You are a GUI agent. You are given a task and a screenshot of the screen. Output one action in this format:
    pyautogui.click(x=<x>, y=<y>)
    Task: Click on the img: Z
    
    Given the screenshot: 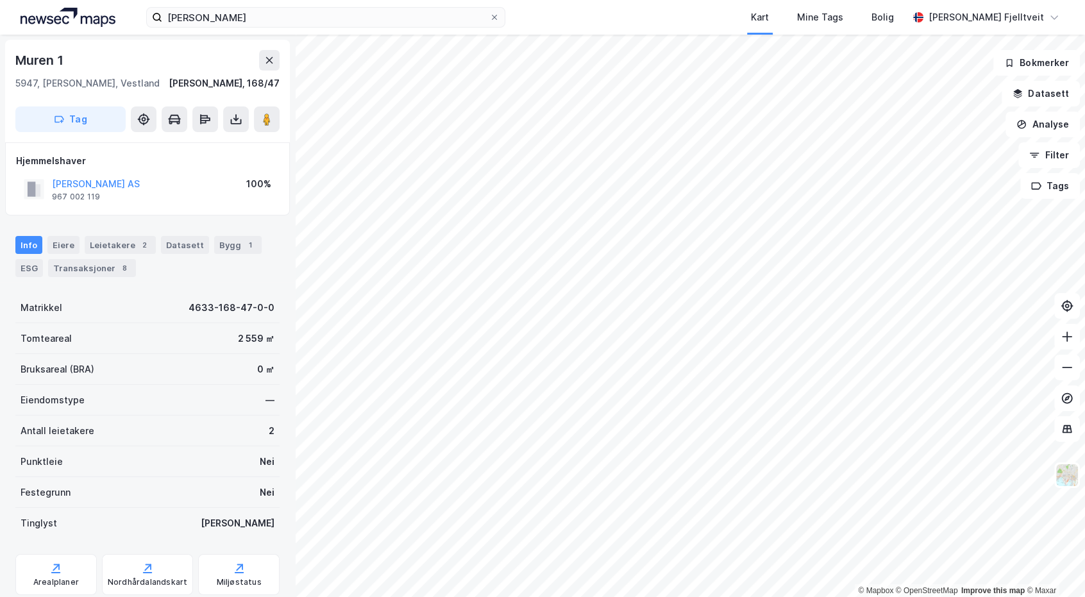 What is the action you would take?
    pyautogui.click(x=1067, y=475)
    